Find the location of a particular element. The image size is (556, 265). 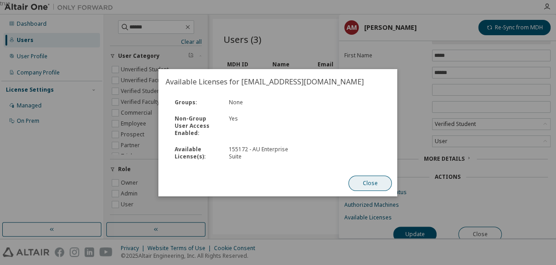

div: Non-Group User Access Enabled : is located at coordinates (196, 126).